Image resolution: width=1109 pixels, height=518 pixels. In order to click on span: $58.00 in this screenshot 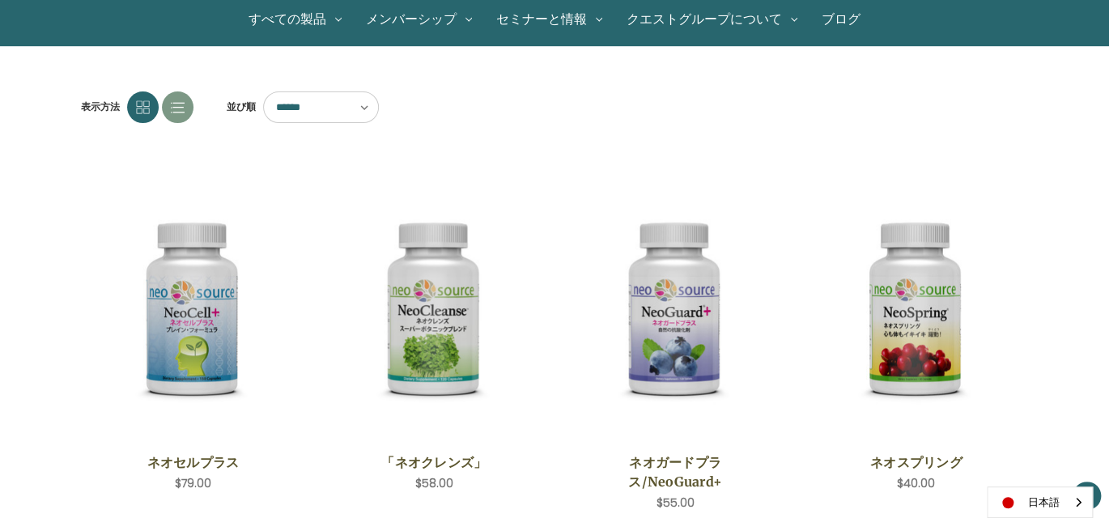, I will do `click(434, 483)`.